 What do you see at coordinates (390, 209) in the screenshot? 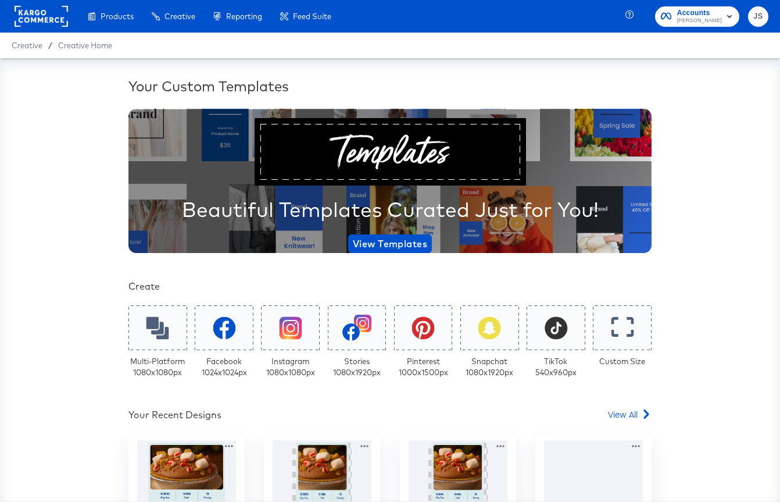
I see `div: Beautiful Templates Curated Just for You!` at bounding box center [390, 209].